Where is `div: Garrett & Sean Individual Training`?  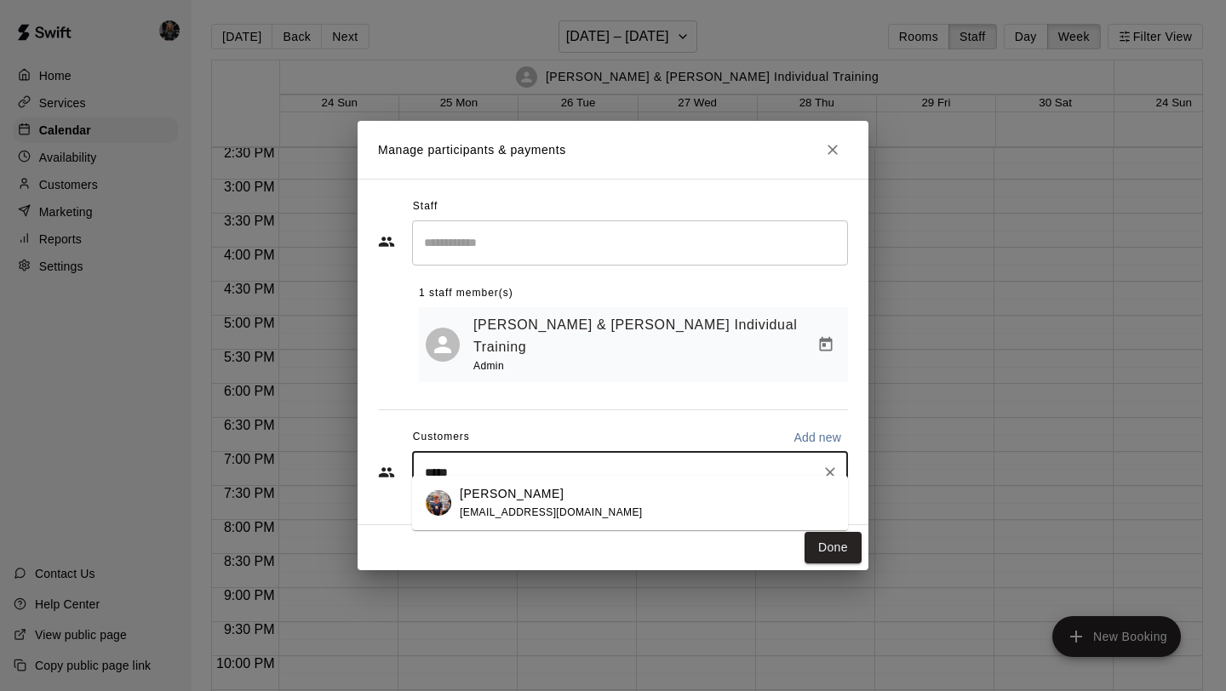 div: Garrett & Sean Individual Training is located at coordinates (443, 345).